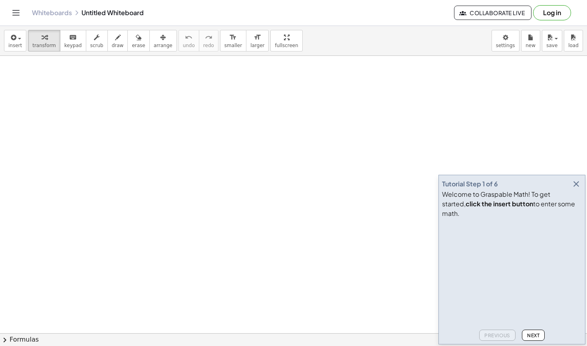  I want to click on span: Next, so click(533, 335).